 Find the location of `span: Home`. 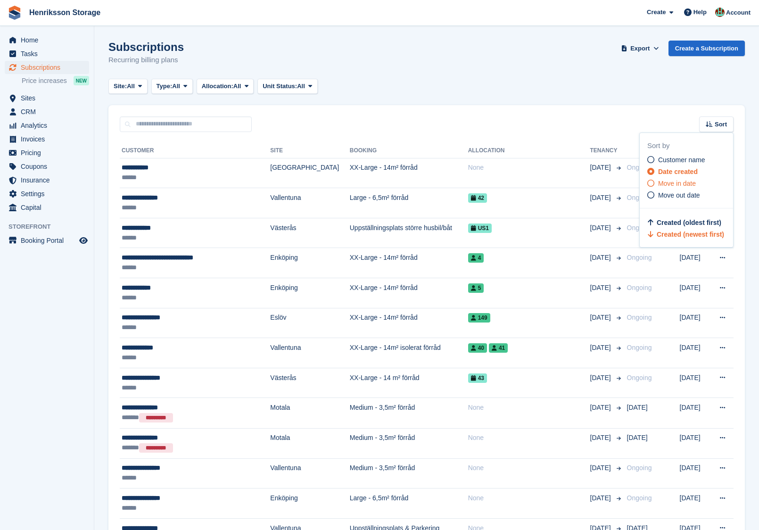

span: Home is located at coordinates (49, 40).